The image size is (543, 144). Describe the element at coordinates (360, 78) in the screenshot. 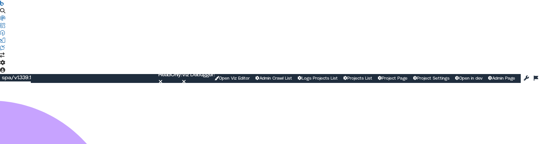

I see `span: Projects List` at that location.